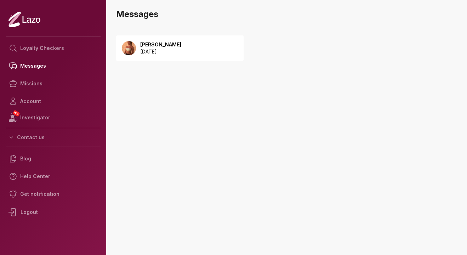 This screenshot has height=255, width=467. What do you see at coordinates (16, 113) in the screenshot?
I see `span: NEW` at bounding box center [16, 113].